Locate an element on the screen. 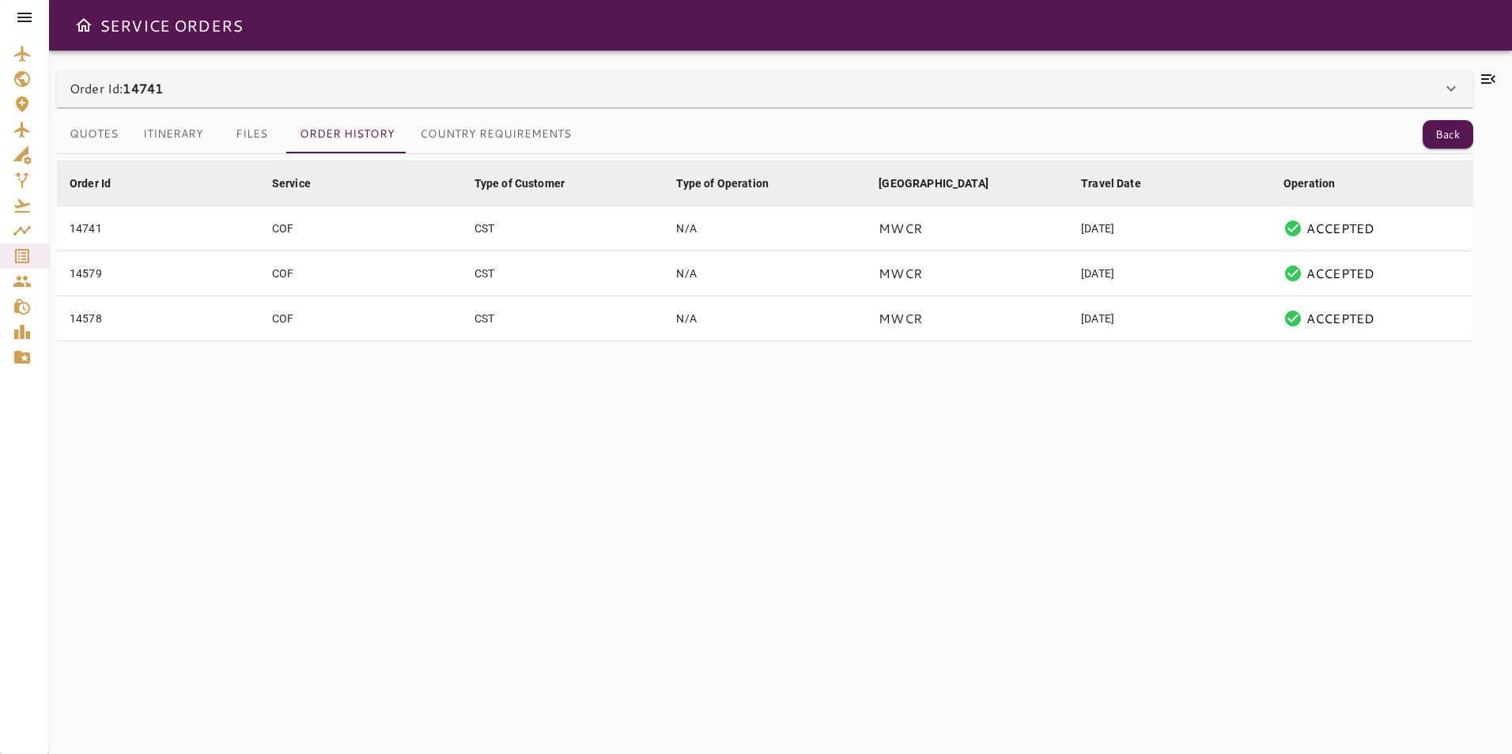 The height and width of the screenshot is (754, 1512). div: Type of Operation is located at coordinates (722, 183).